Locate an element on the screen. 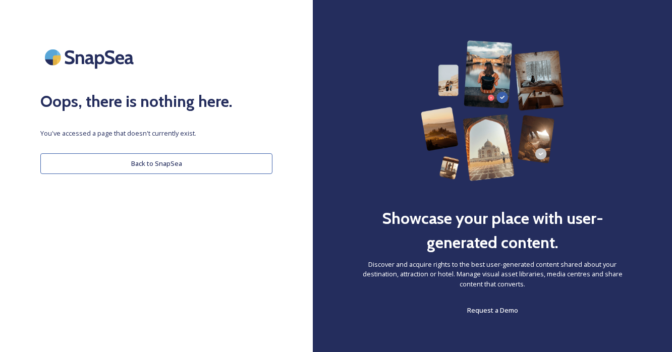 Image resolution: width=672 pixels, height=352 pixels. a: Request a Demo is located at coordinates (492, 310).